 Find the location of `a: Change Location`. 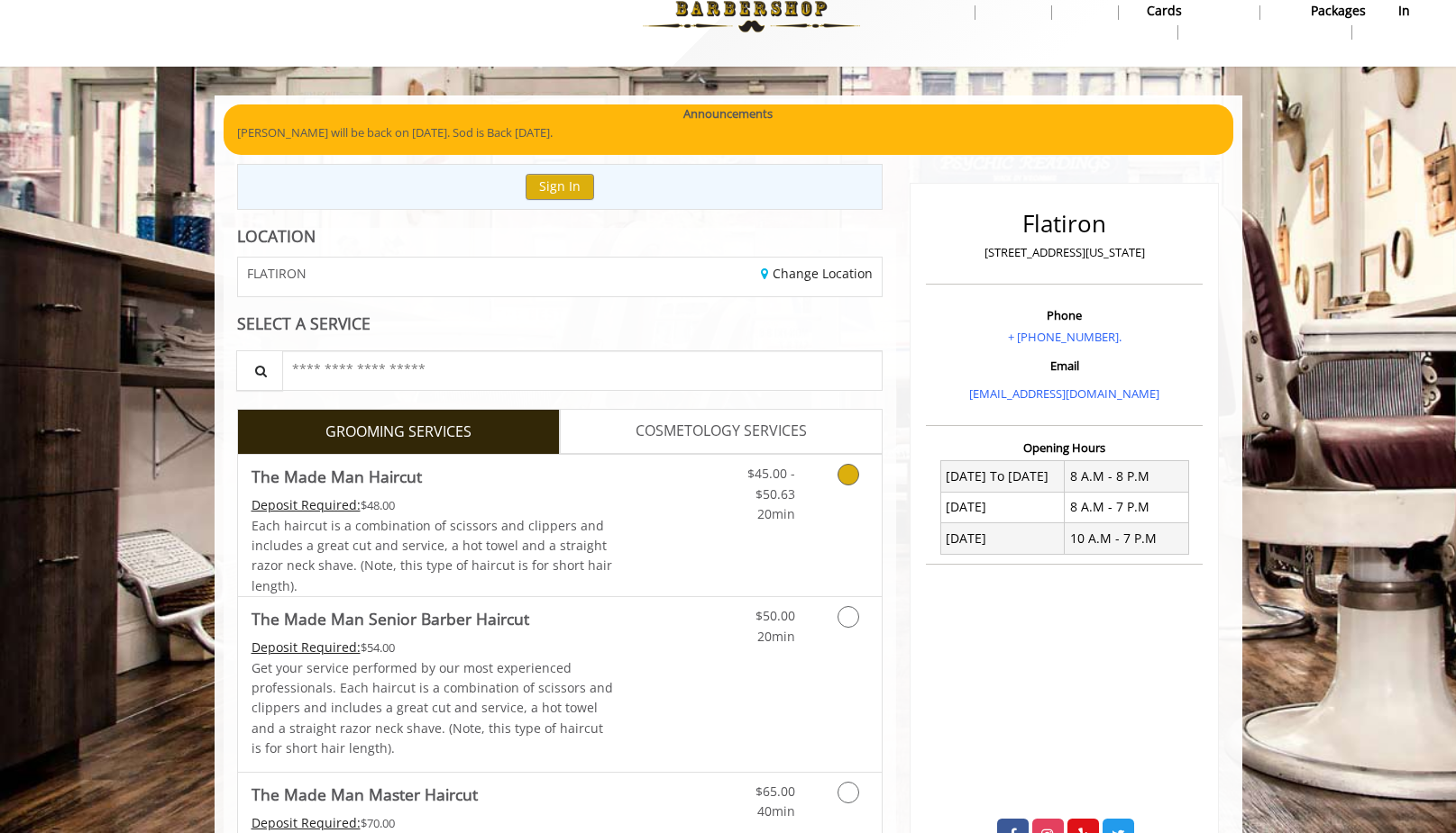

a: Change Location is located at coordinates (817, 273).